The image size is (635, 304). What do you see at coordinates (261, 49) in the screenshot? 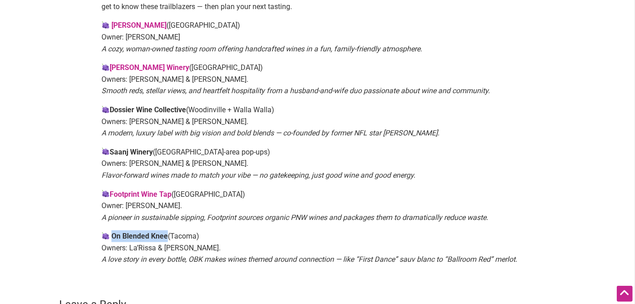
I see `em: A cozy, woman-owned tasting room offering handcrafted wines in a fun, family-friendly atmosphere.` at bounding box center [261, 49].